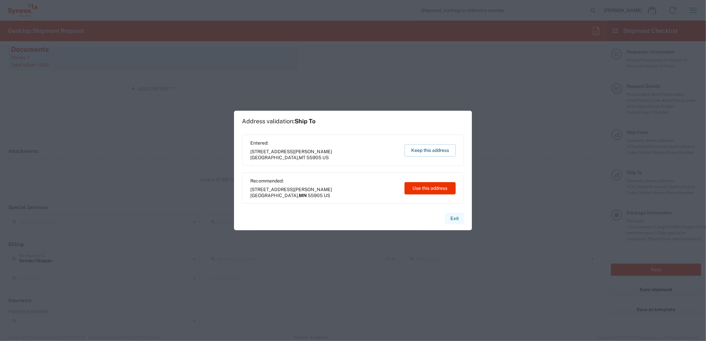  I want to click on span: MT, so click(302, 158).